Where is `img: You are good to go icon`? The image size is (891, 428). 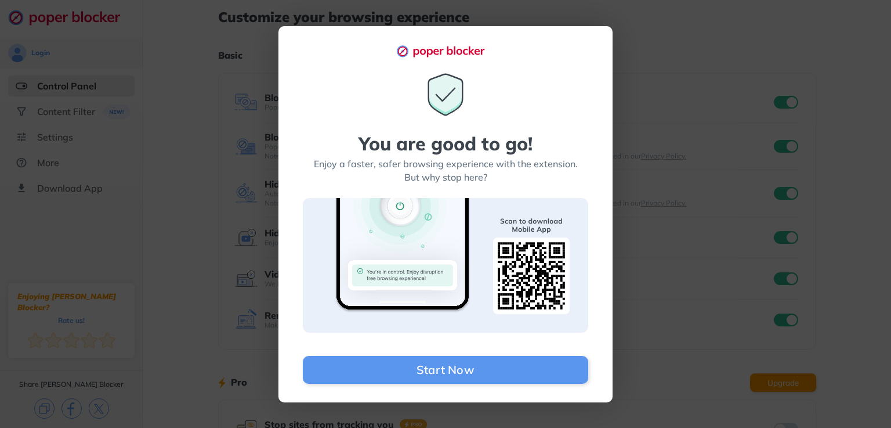
img: You are good to go icon is located at coordinates (446, 95).